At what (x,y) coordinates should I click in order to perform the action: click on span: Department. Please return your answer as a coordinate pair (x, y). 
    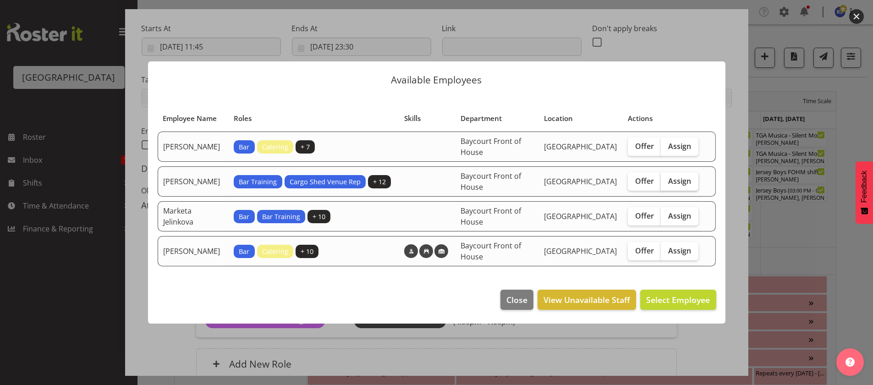
    Looking at the image, I should click on (481, 118).